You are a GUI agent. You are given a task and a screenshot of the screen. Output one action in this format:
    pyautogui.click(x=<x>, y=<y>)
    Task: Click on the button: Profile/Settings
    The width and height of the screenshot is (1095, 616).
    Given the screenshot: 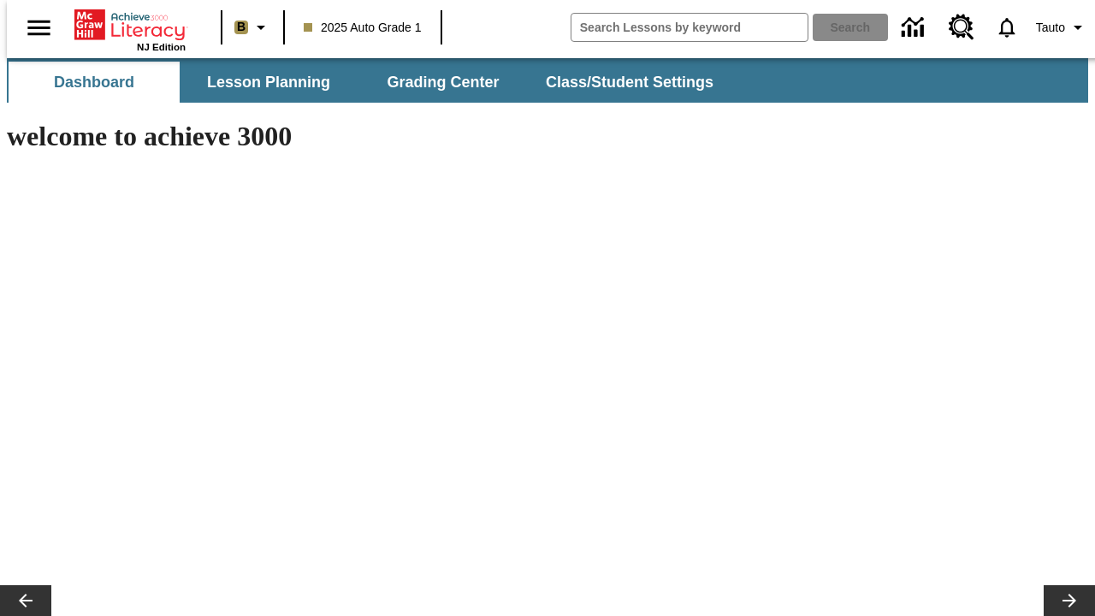 What is the action you would take?
    pyautogui.click(x=1062, y=27)
    